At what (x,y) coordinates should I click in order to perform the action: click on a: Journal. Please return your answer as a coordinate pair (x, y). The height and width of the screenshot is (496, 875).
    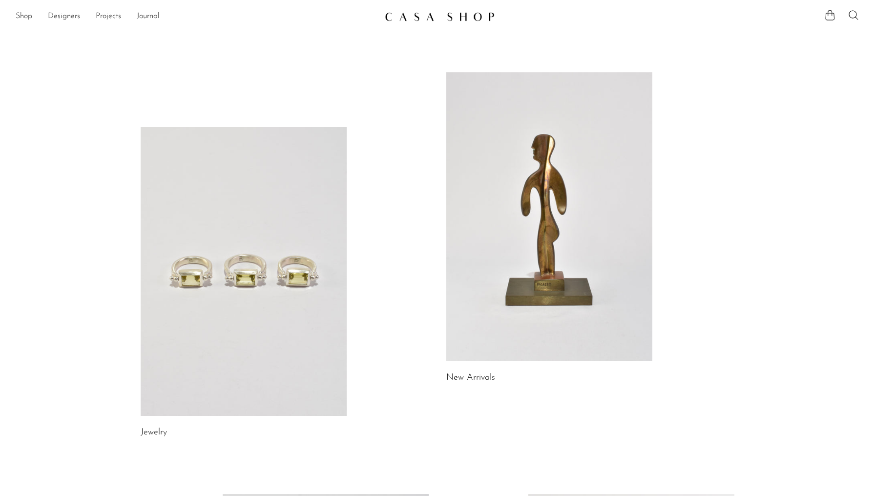
    Looking at the image, I should click on (148, 17).